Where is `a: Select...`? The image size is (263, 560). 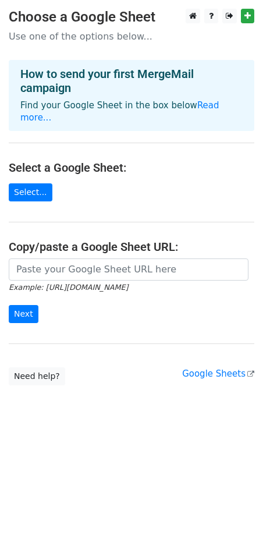
a: Select... is located at coordinates (30, 192).